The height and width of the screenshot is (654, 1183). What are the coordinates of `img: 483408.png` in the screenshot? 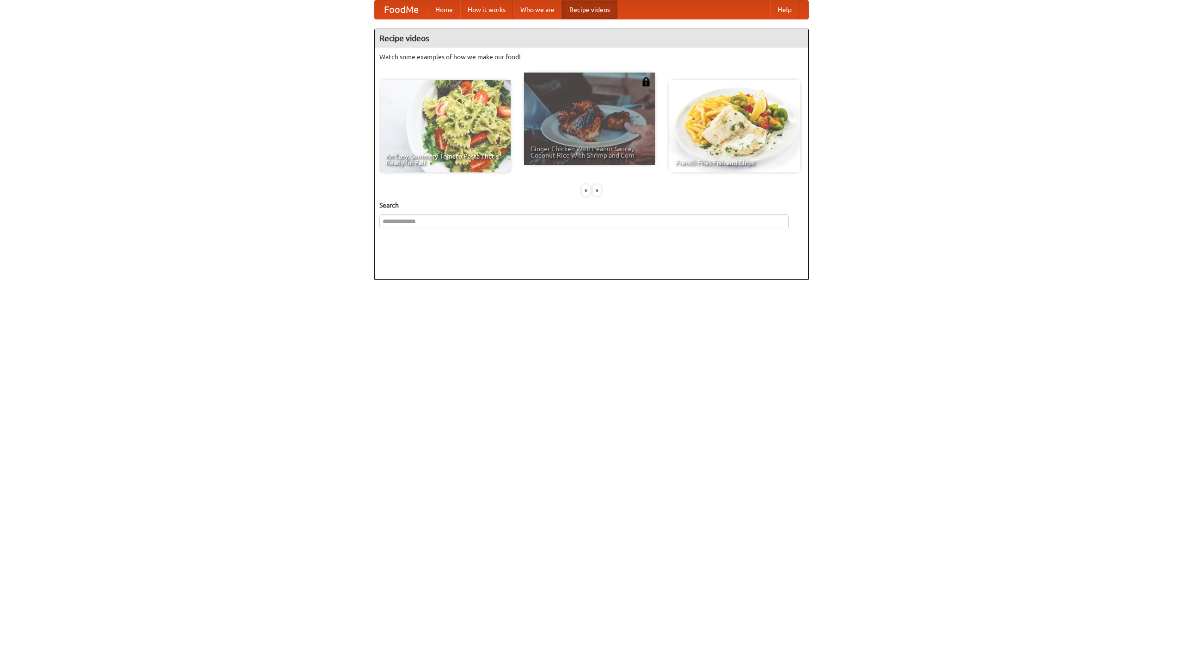 It's located at (646, 82).